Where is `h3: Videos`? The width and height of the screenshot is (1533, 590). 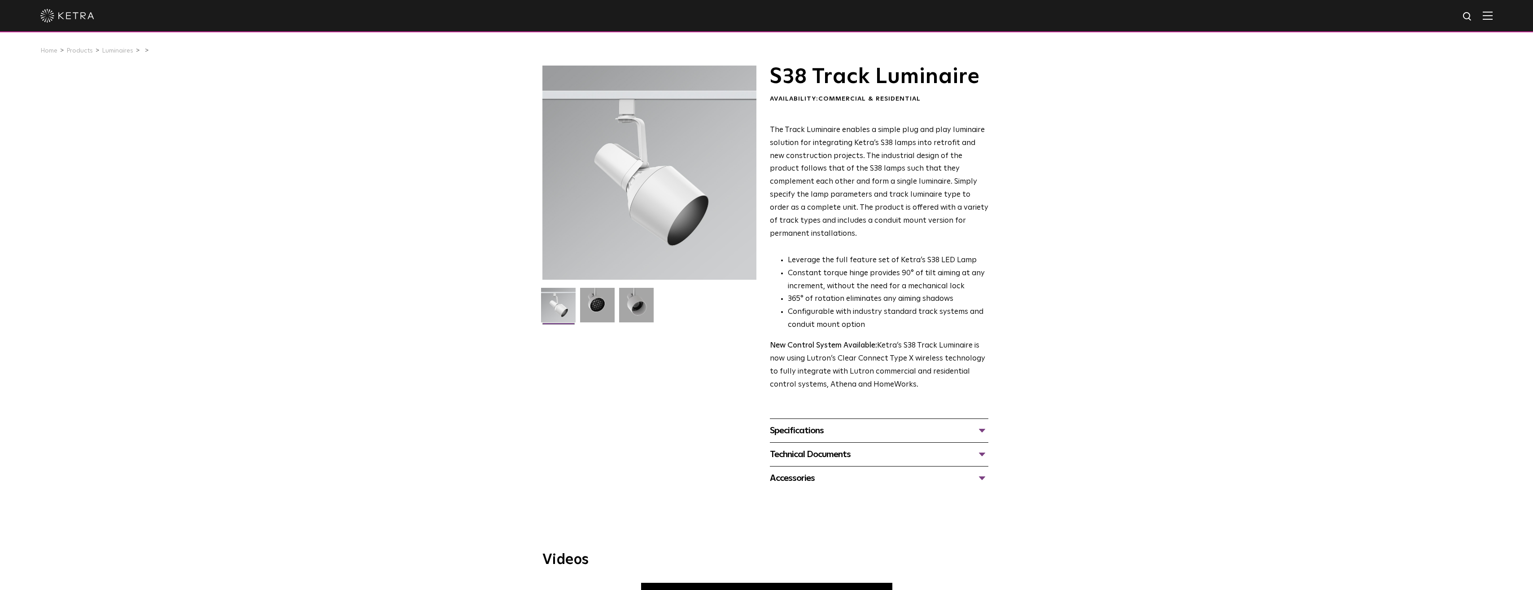 h3: Videos is located at coordinates (767, 560).